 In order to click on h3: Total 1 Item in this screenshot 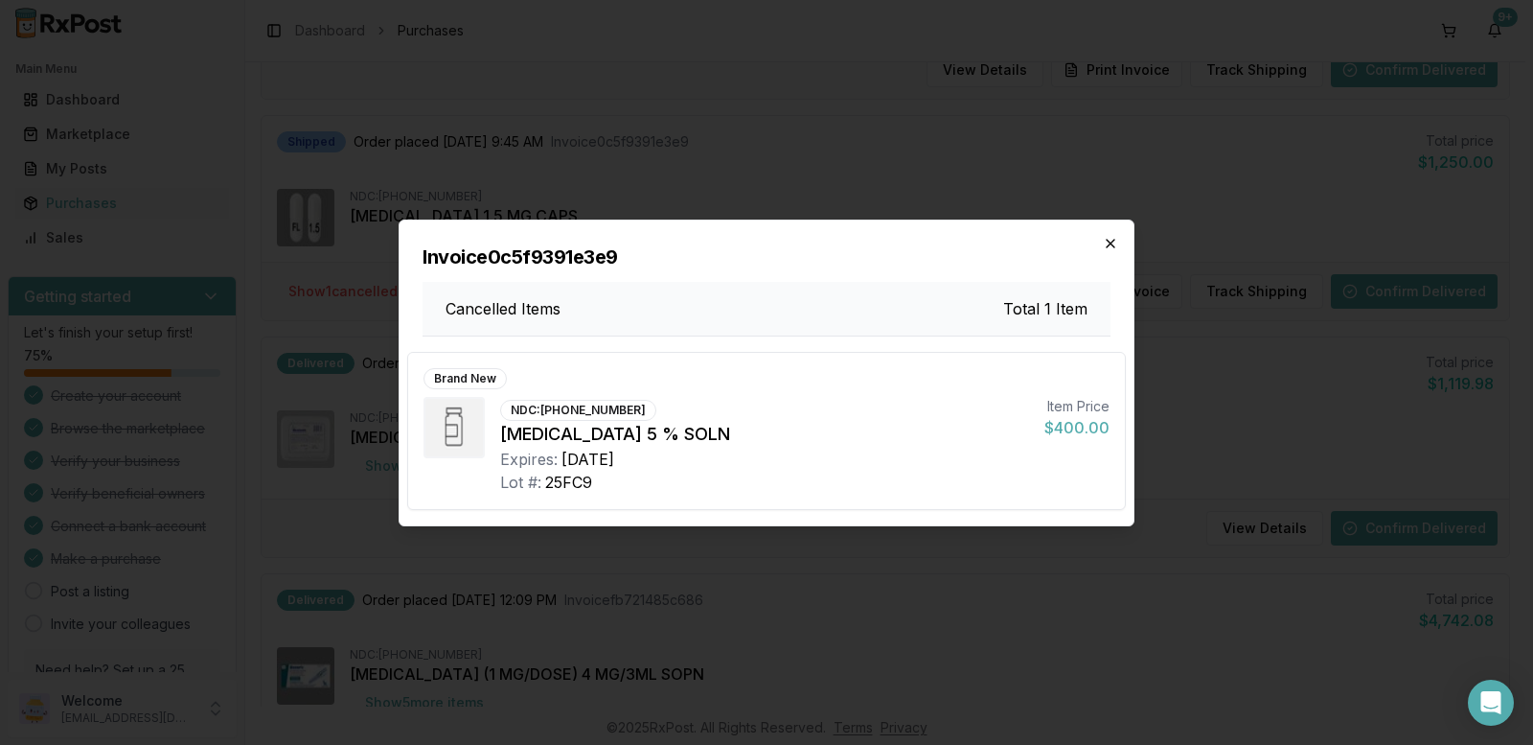, I will do `click(1046, 309)`.